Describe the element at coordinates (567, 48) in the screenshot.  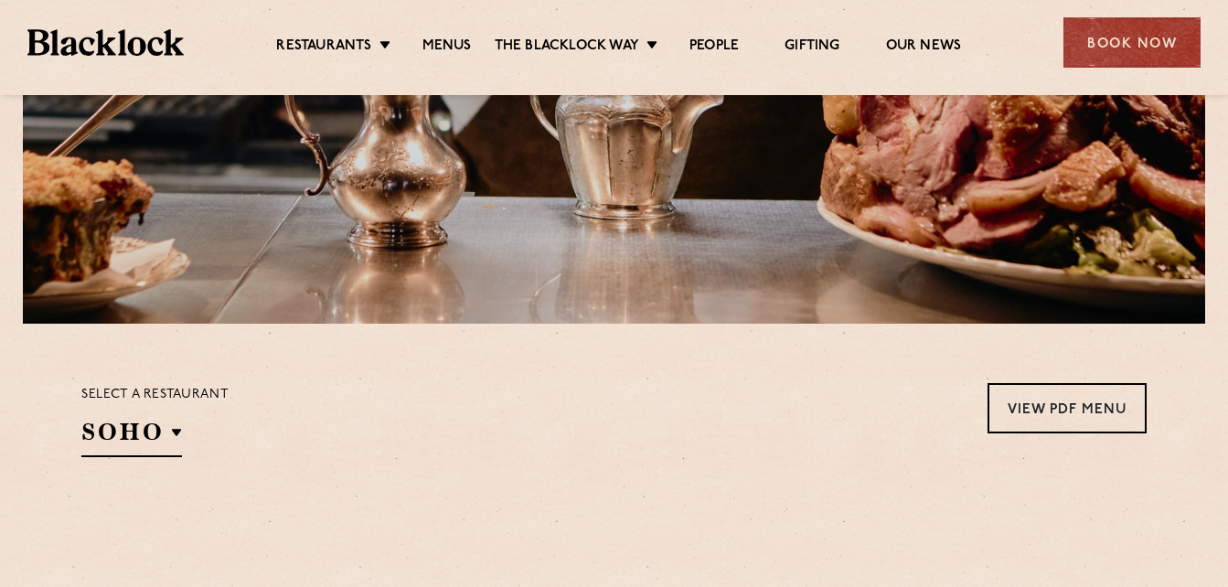
I see `a: The Blacklock Way` at that location.